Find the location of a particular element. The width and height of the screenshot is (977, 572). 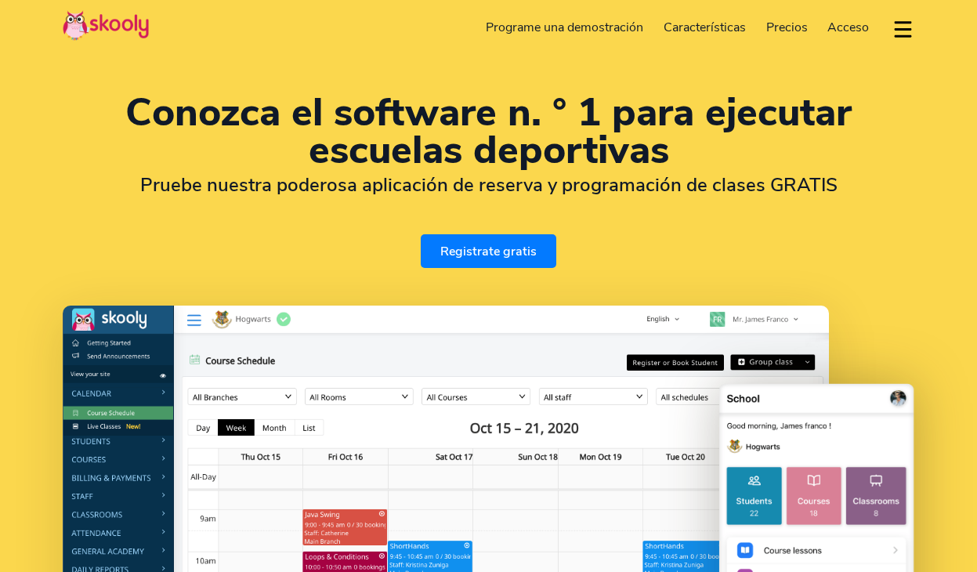

h1: Conozca el software n. ° 1 para ejecutar escuelas deportivas is located at coordinates (488, 132).